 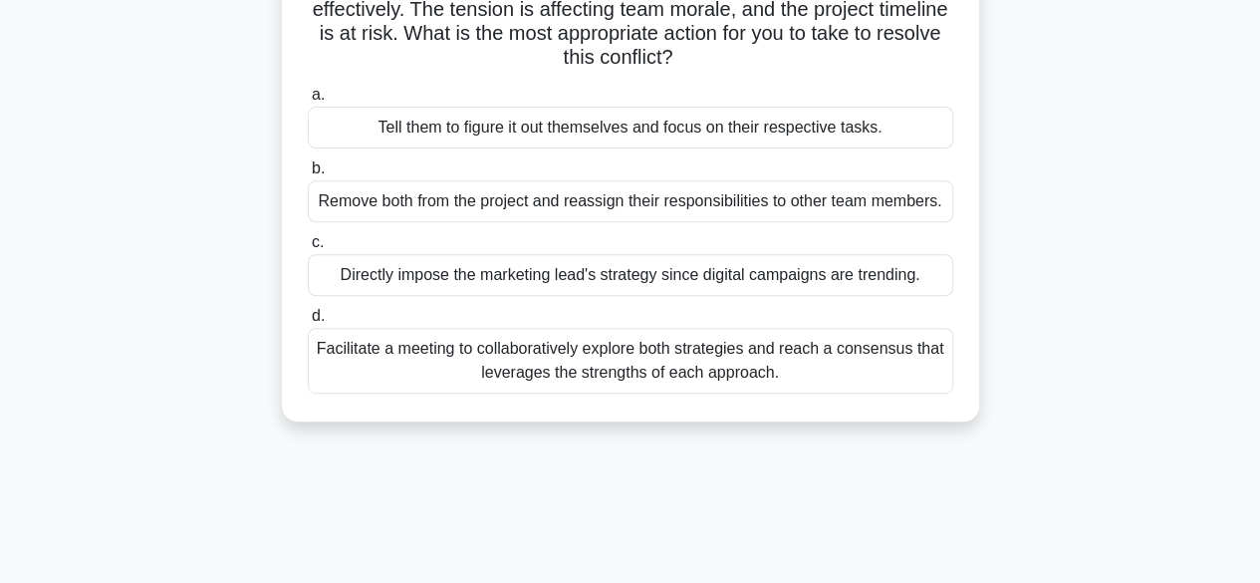 What do you see at coordinates (631, 128) in the screenshot?
I see `div: Tell them to figure it out themselves and focus on their respective tasks.` at bounding box center [631, 128].